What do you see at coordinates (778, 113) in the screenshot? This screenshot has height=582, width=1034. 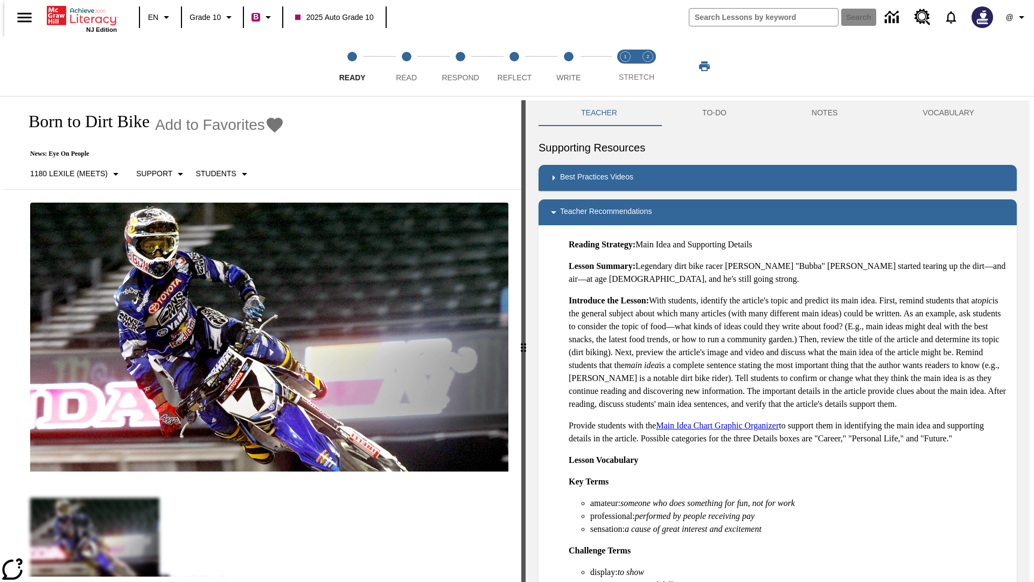 I see `div: Instructional Panel Tabs` at bounding box center [778, 113].